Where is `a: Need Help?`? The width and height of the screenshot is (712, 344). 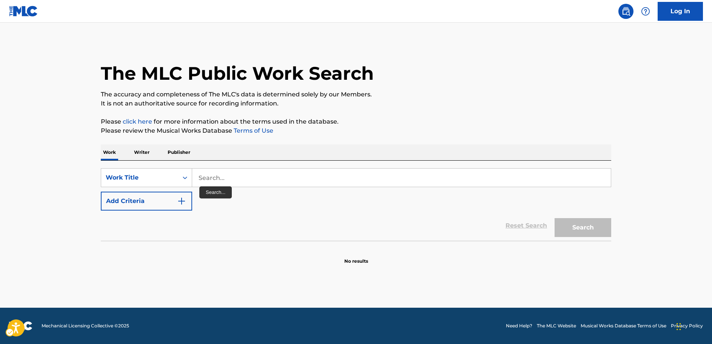
a: Need Help? is located at coordinates (519, 326).